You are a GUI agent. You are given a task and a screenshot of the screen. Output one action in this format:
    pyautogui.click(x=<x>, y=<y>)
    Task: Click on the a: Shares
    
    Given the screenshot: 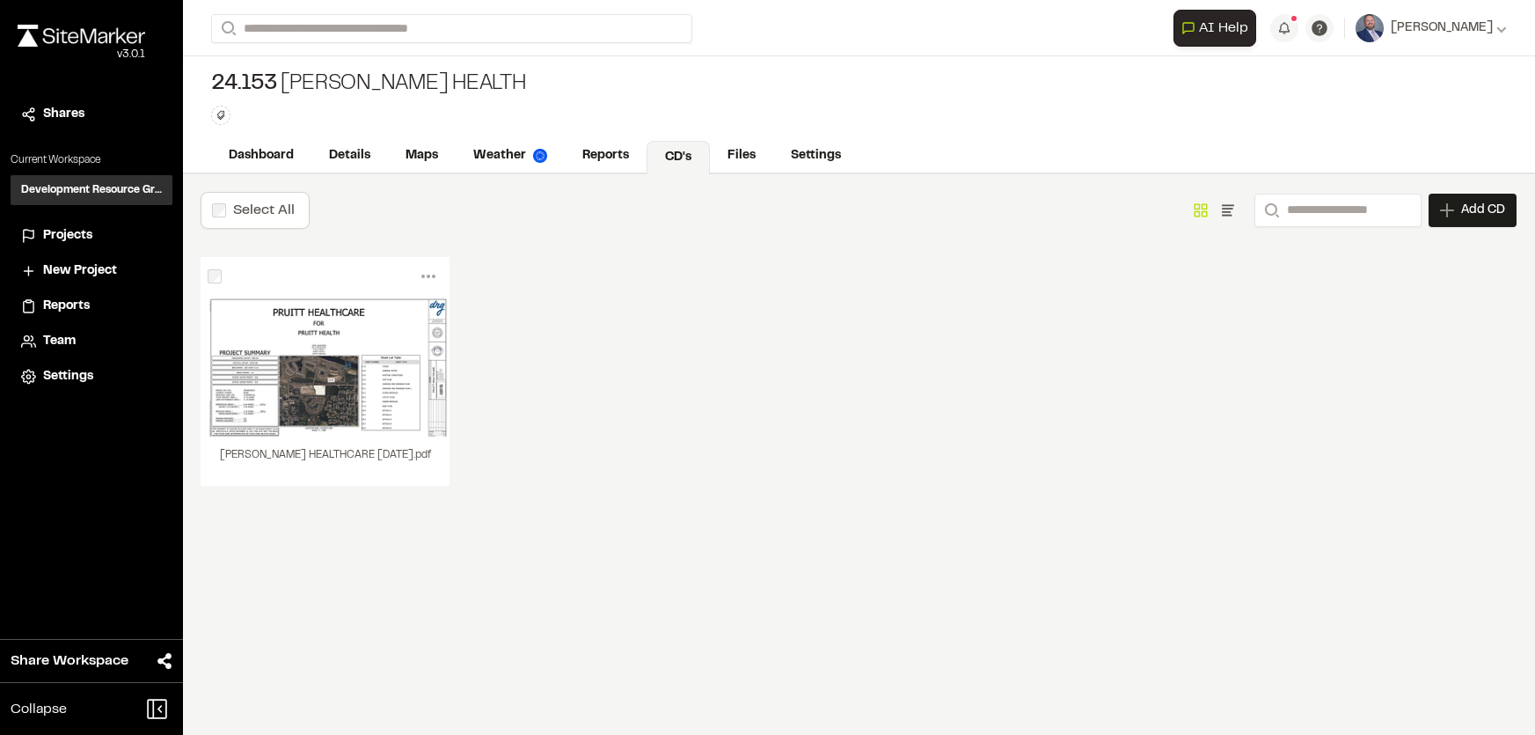 What is the action you would take?
    pyautogui.click(x=91, y=114)
    